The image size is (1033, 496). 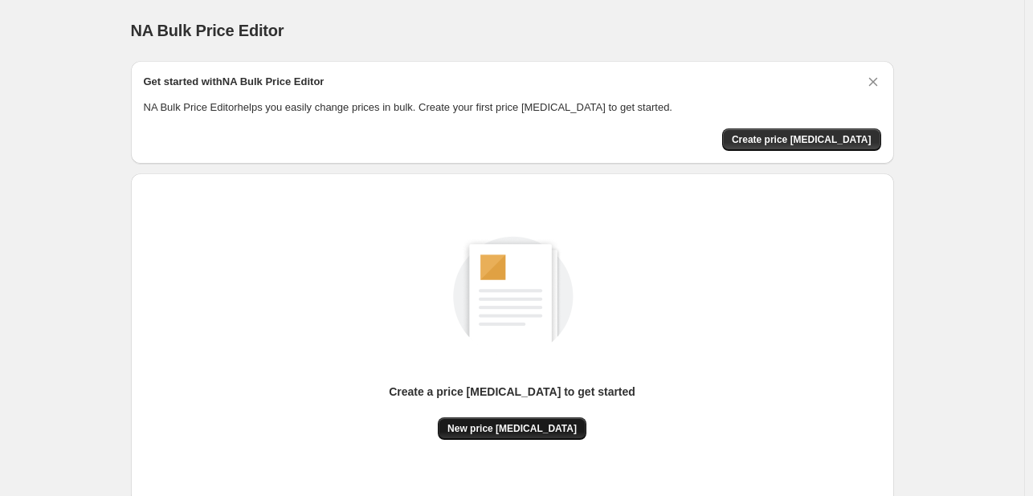 What do you see at coordinates (873, 82) in the screenshot?
I see `button: Dismiss card` at bounding box center [873, 82].